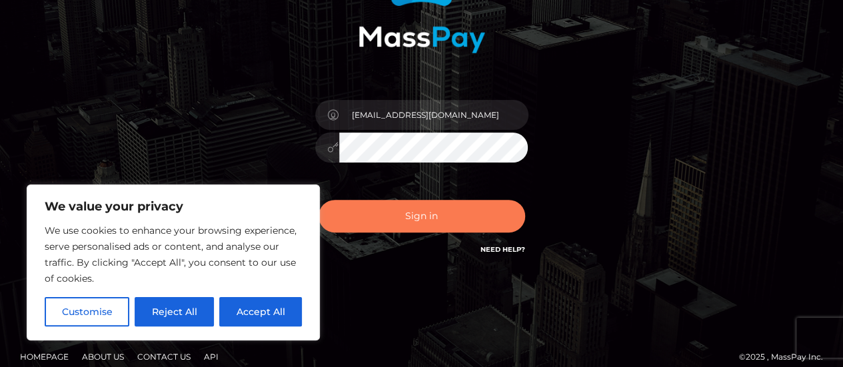 This screenshot has height=367, width=843. Describe the element at coordinates (786, 357) in the screenshot. I see `div: © 2025 , MassPay Inc.` at that location.